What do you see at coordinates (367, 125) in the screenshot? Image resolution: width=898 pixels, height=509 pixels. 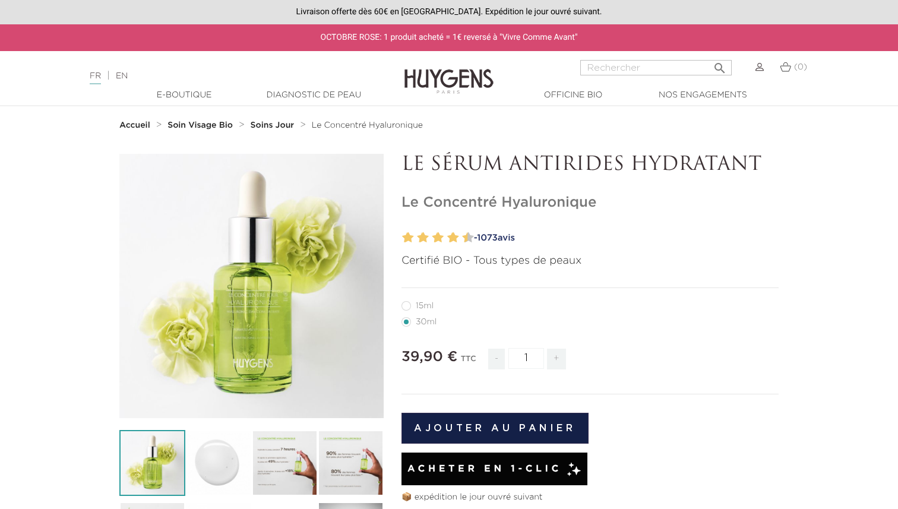 I see `a: Le Concentré Hyaluronique` at bounding box center [367, 125].